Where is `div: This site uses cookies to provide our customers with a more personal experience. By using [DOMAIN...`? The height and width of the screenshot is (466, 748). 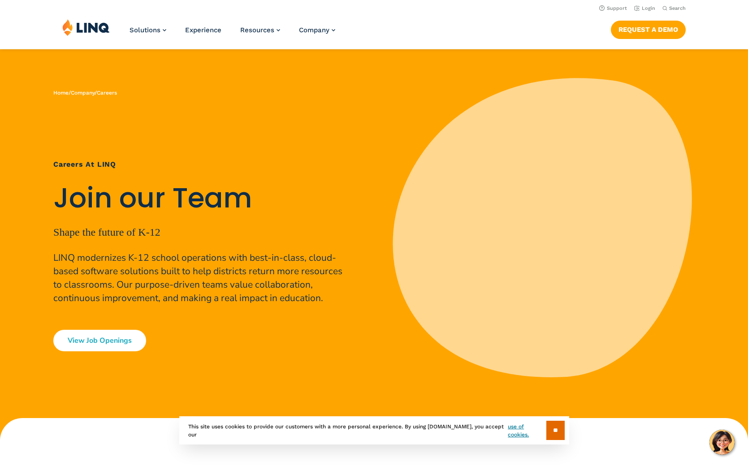 div: This site uses cookies to provide our customers with a more personal experience. By using [DOMAIN... is located at coordinates (374, 430).